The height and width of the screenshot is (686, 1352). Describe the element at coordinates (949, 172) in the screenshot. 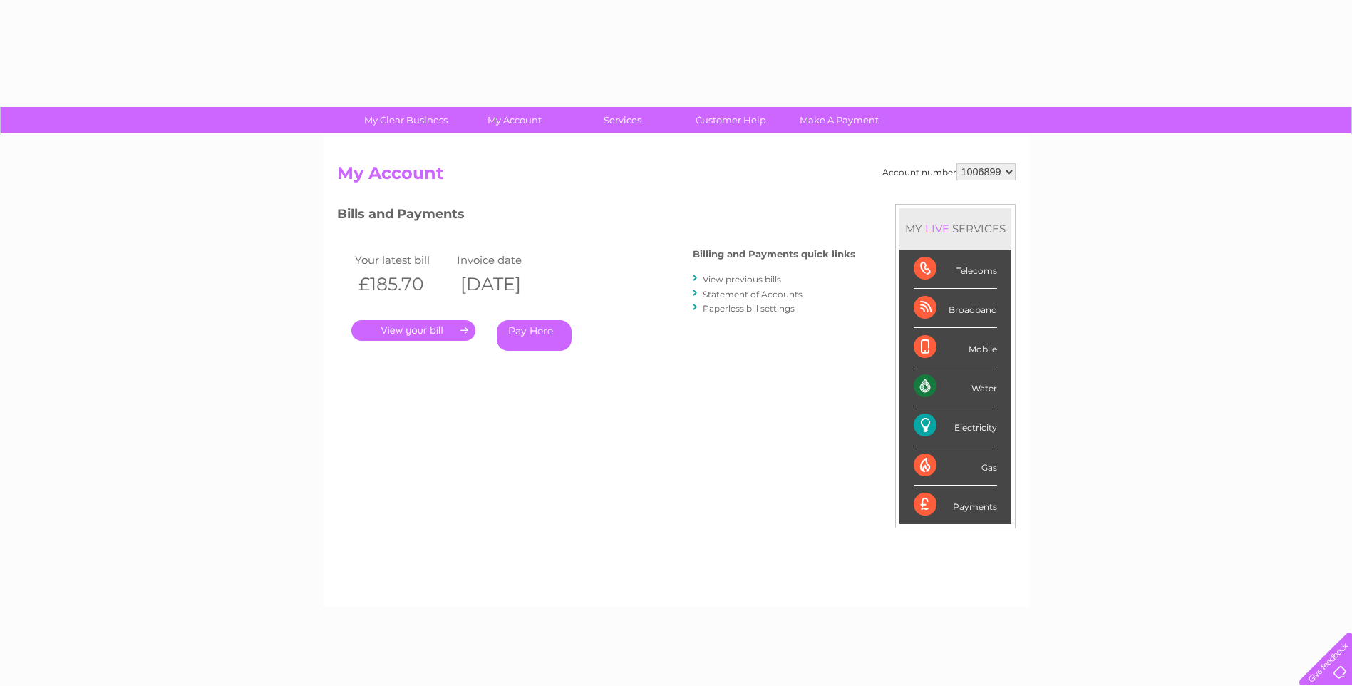

I see `div: Account number` at that location.